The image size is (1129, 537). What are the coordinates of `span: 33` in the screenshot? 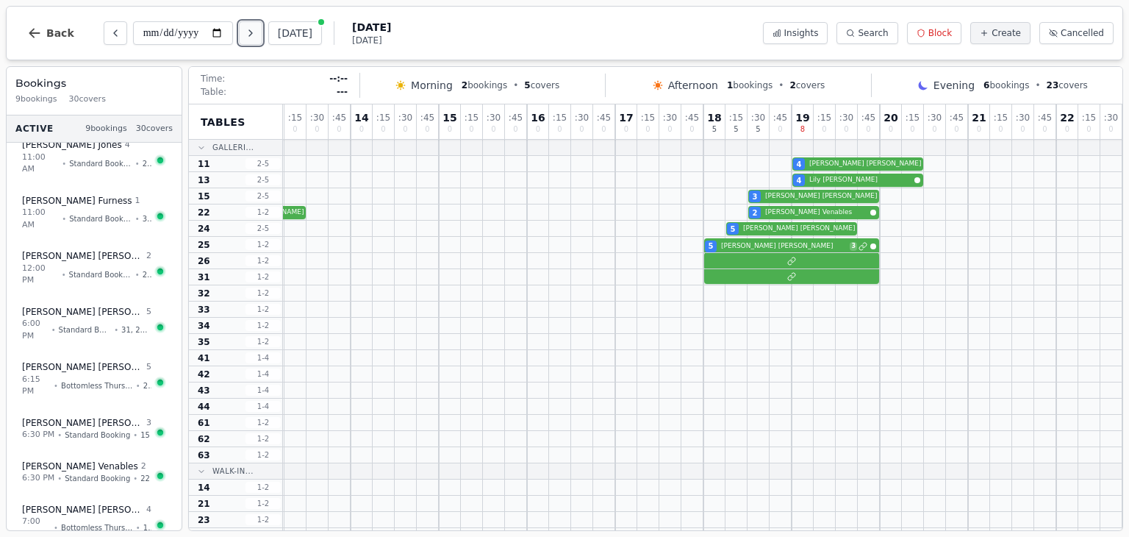 It's located at (204, 309).